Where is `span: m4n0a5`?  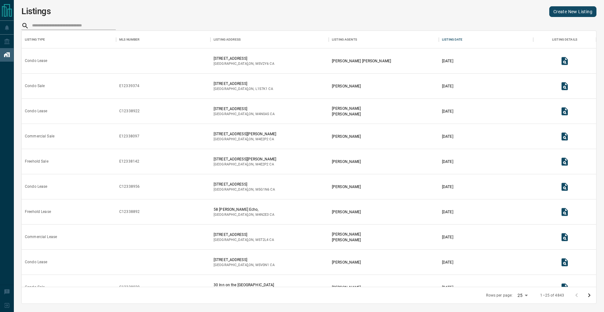
span: m4n0a5 is located at coordinates (262, 114).